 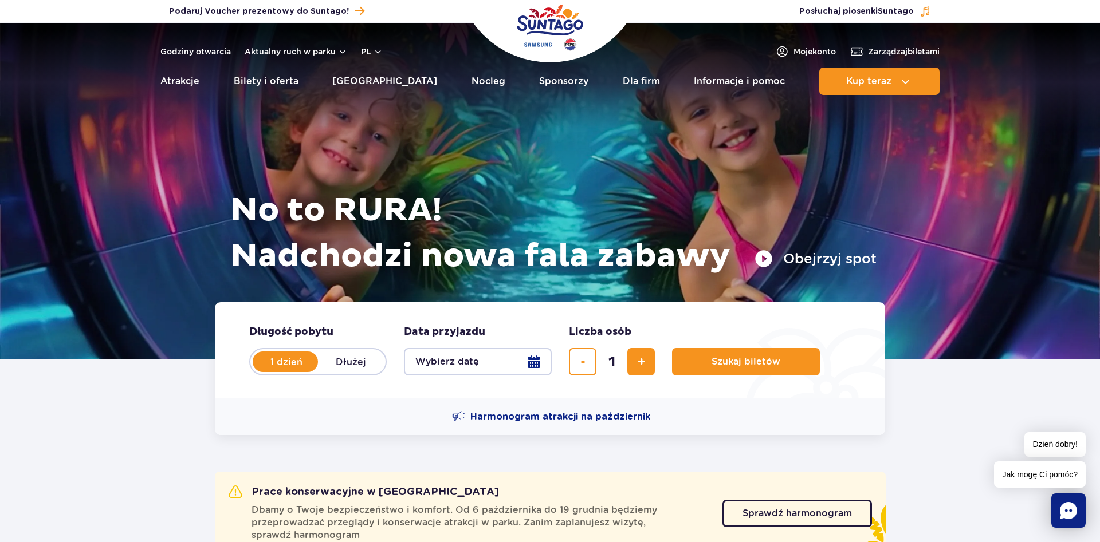 I want to click on button: dodaj bilet, so click(x=641, y=362).